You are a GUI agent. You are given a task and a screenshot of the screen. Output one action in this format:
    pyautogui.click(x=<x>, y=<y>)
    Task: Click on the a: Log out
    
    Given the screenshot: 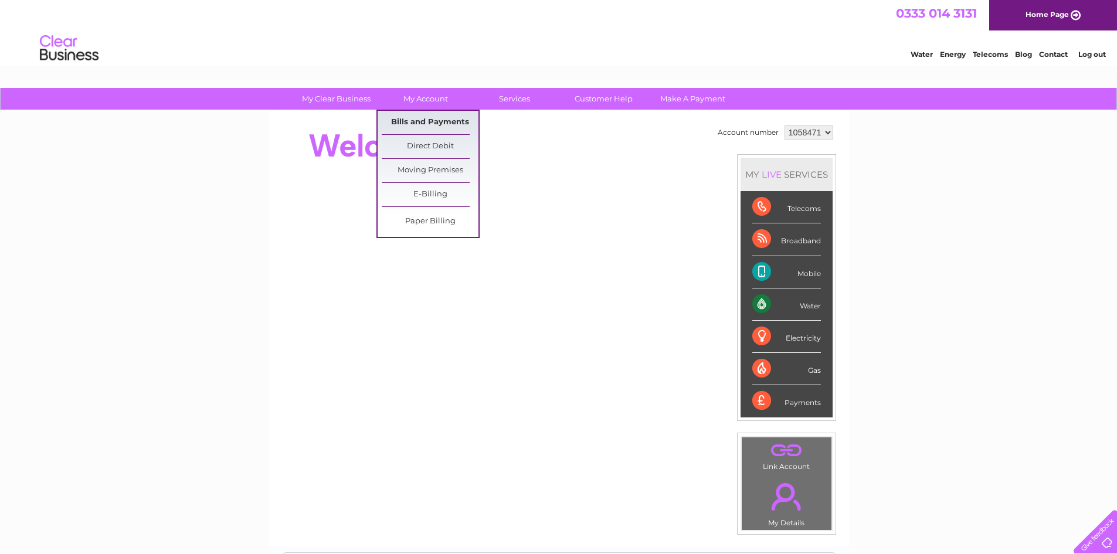 What is the action you would take?
    pyautogui.click(x=1092, y=54)
    